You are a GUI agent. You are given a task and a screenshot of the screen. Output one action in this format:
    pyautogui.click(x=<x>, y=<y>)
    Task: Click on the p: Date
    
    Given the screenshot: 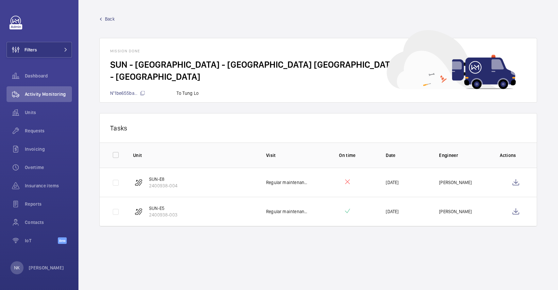 What is the action you would take?
    pyautogui.click(x=407, y=155)
    